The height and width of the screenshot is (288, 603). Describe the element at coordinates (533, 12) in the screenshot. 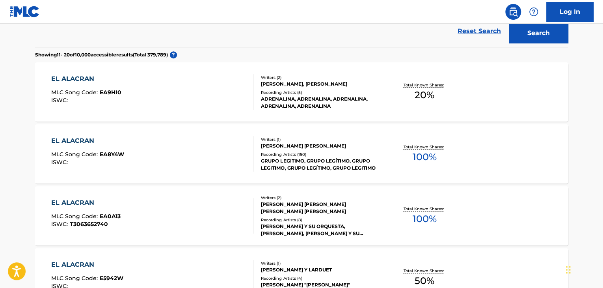

I see `div: Help` at that location.